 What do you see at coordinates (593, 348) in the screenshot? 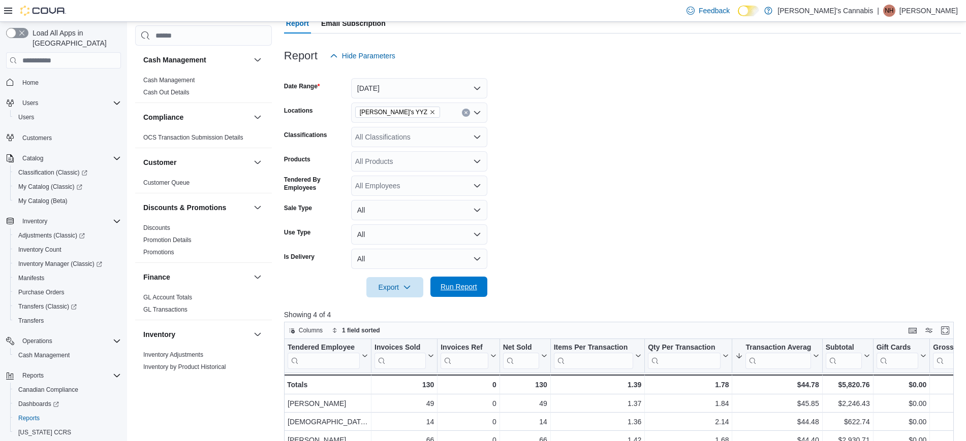
I see `div: Items Per Transaction` at bounding box center [593, 348].